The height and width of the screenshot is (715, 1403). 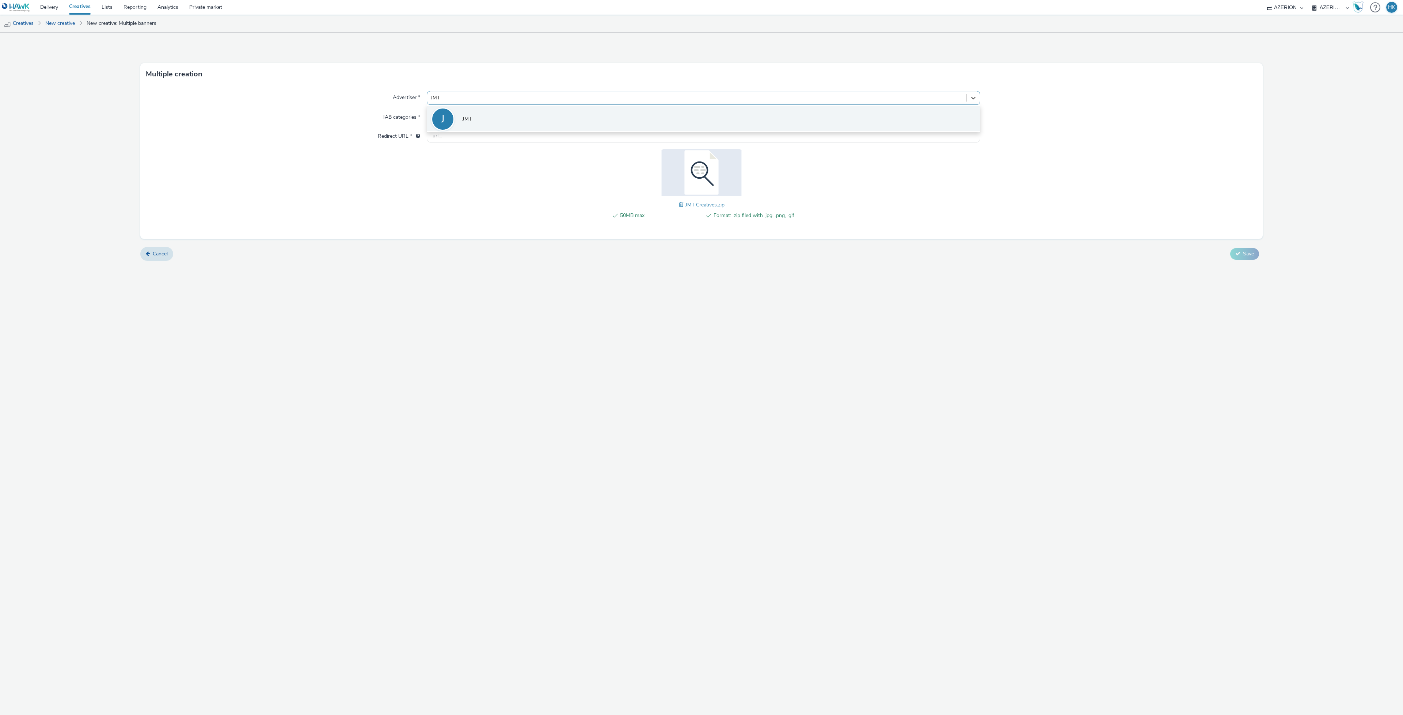 What do you see at coordinates (660, 216) in the screenshot?
I see `span: 50MB max` at bounding box center [660, 216].